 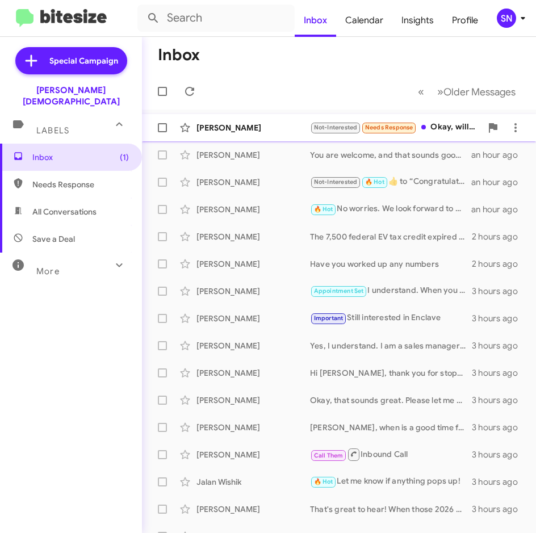 What do you see at coordinates (476, 91) in the screenshot?
I see `button: Next` at bounding box center [476, 91].